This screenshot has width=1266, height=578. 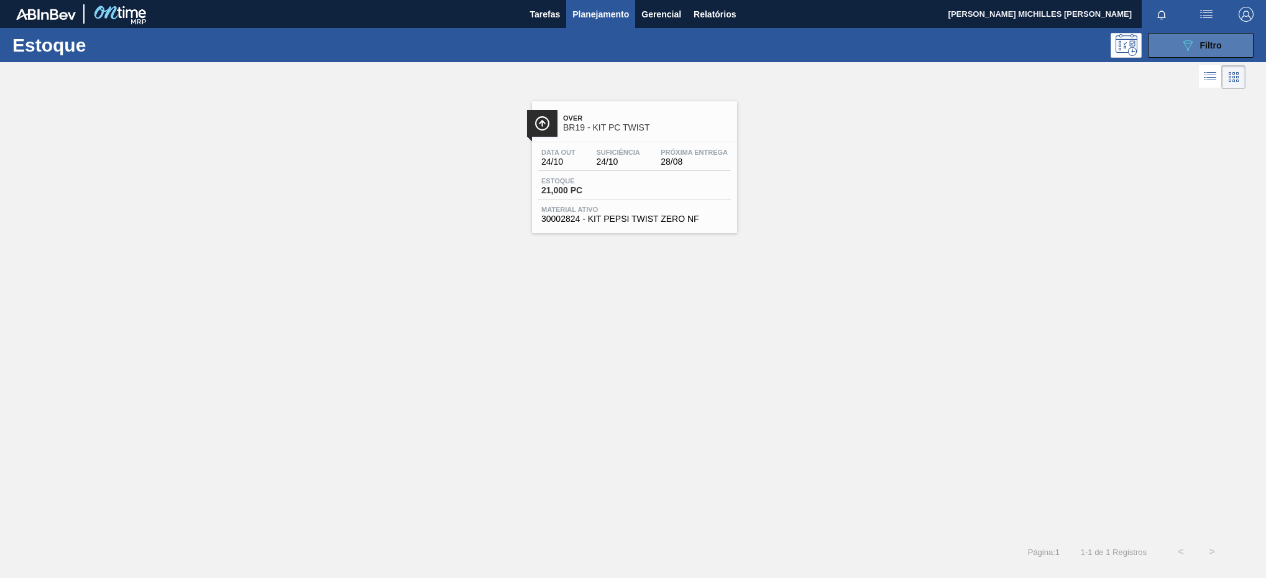 I want to click on span: Filtro, so click(x=1210, y=45).